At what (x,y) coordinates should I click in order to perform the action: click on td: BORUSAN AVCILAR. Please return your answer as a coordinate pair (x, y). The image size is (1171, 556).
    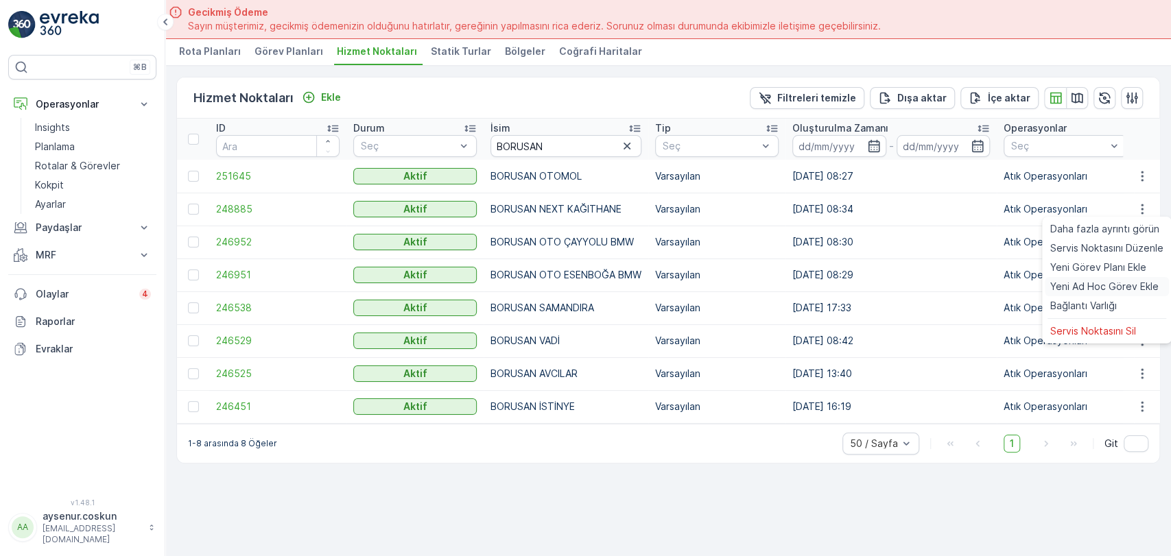
    Looking at the image, I should click on (566, 374).